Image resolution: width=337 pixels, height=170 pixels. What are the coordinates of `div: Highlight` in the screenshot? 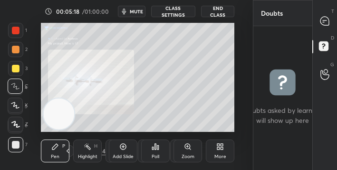 It's located at (87, 156).